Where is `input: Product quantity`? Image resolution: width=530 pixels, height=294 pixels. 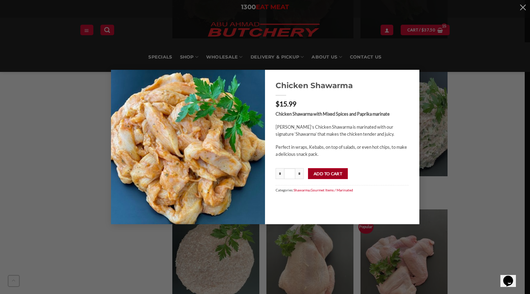
input: Product quantity is located at coordinates (289, 174).